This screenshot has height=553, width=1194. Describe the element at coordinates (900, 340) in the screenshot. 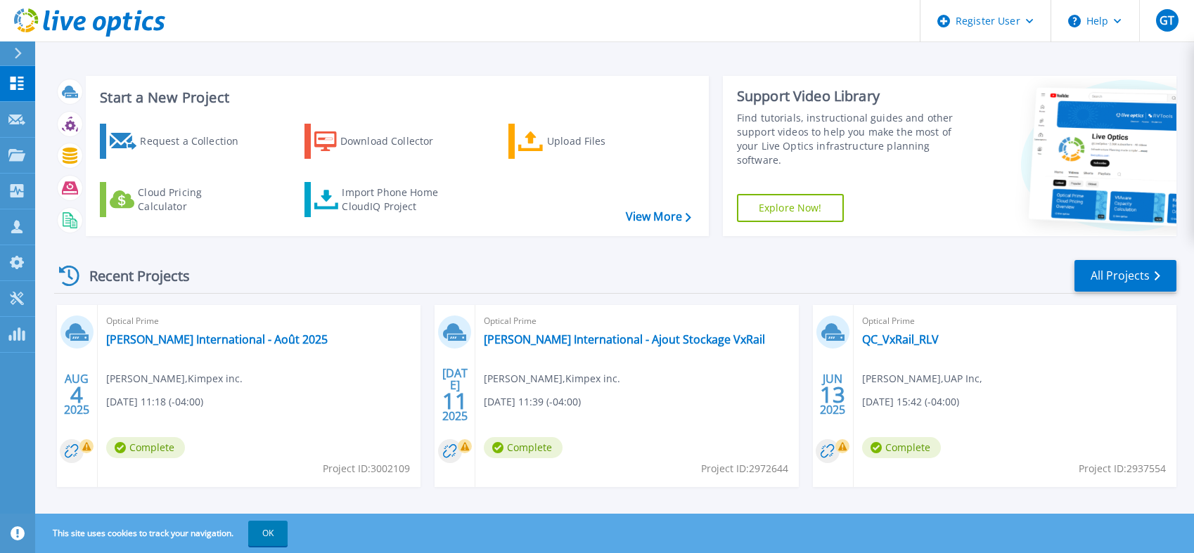

I see `a: QC_VxRail_RLV` at that location.